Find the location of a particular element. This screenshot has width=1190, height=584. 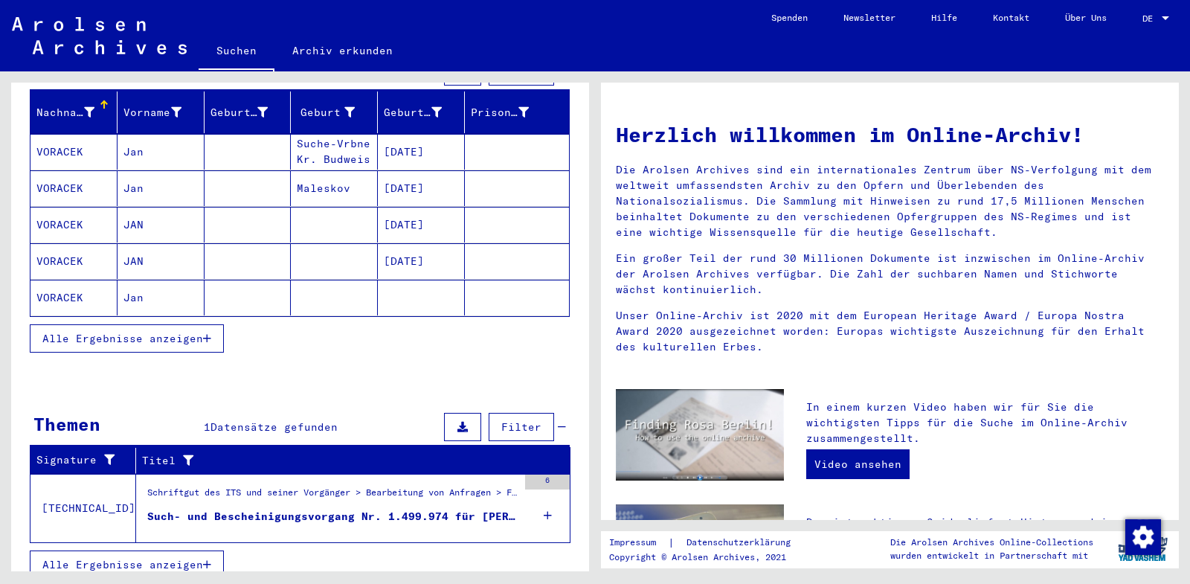

div: Zustimmung ändern is located at coordinates (1142, 536).